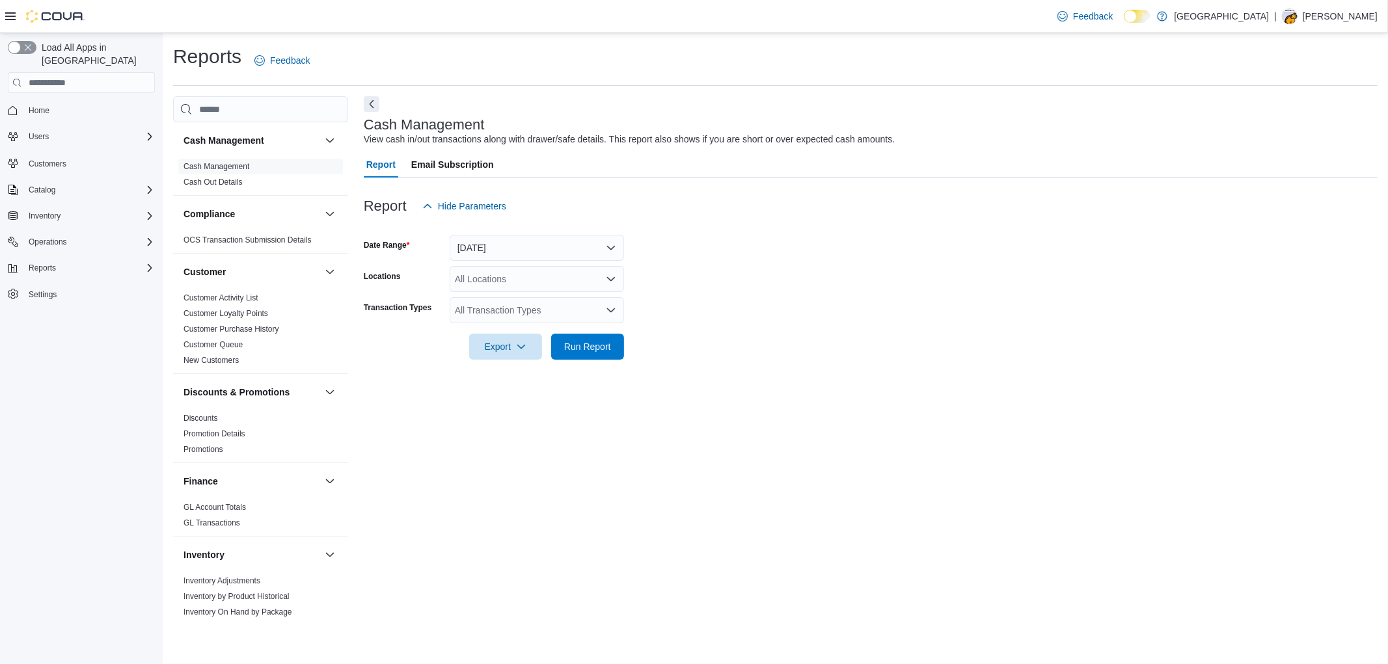 The height and width of the screenshot is (664, 1388). Describe the element at coordinates (382, 277) in the screenshot. I see `label: Locations` at that location.